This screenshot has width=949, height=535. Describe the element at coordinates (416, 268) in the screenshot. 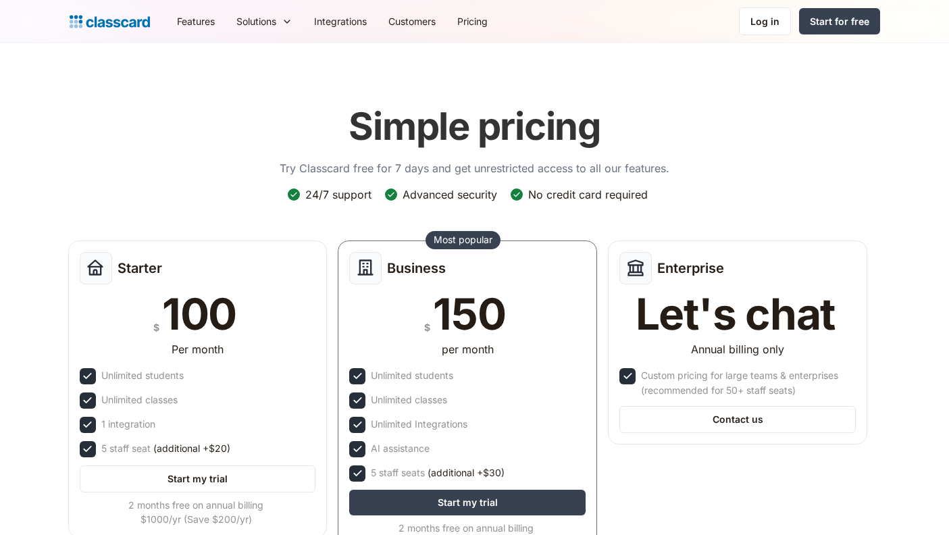

I see `h2: Business` at that location.